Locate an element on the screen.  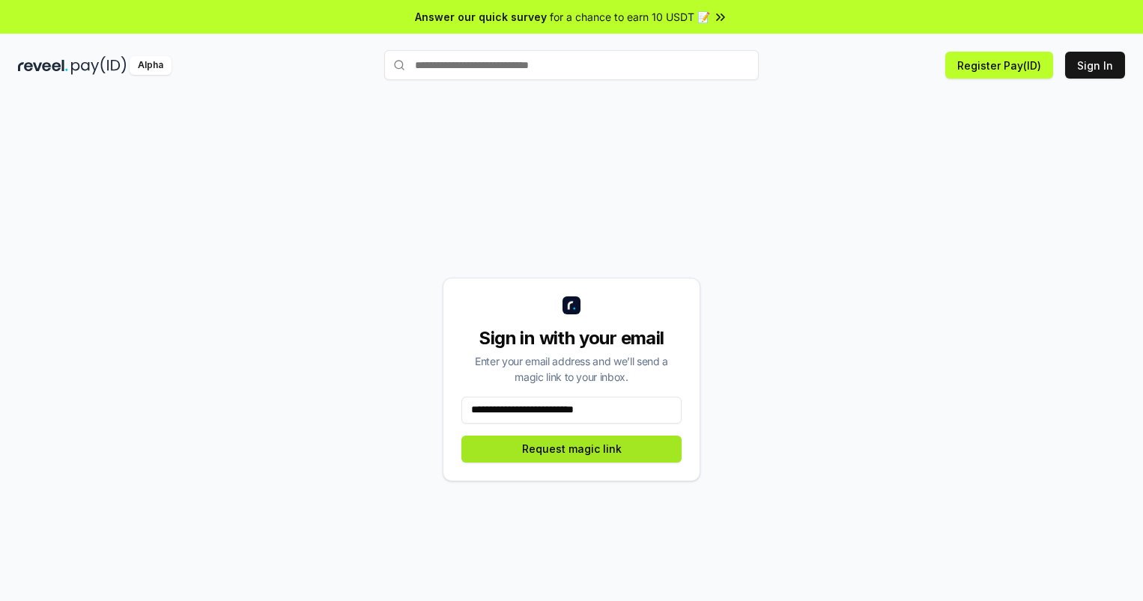
img: reveel_dark is located at coordinates (43, 65).